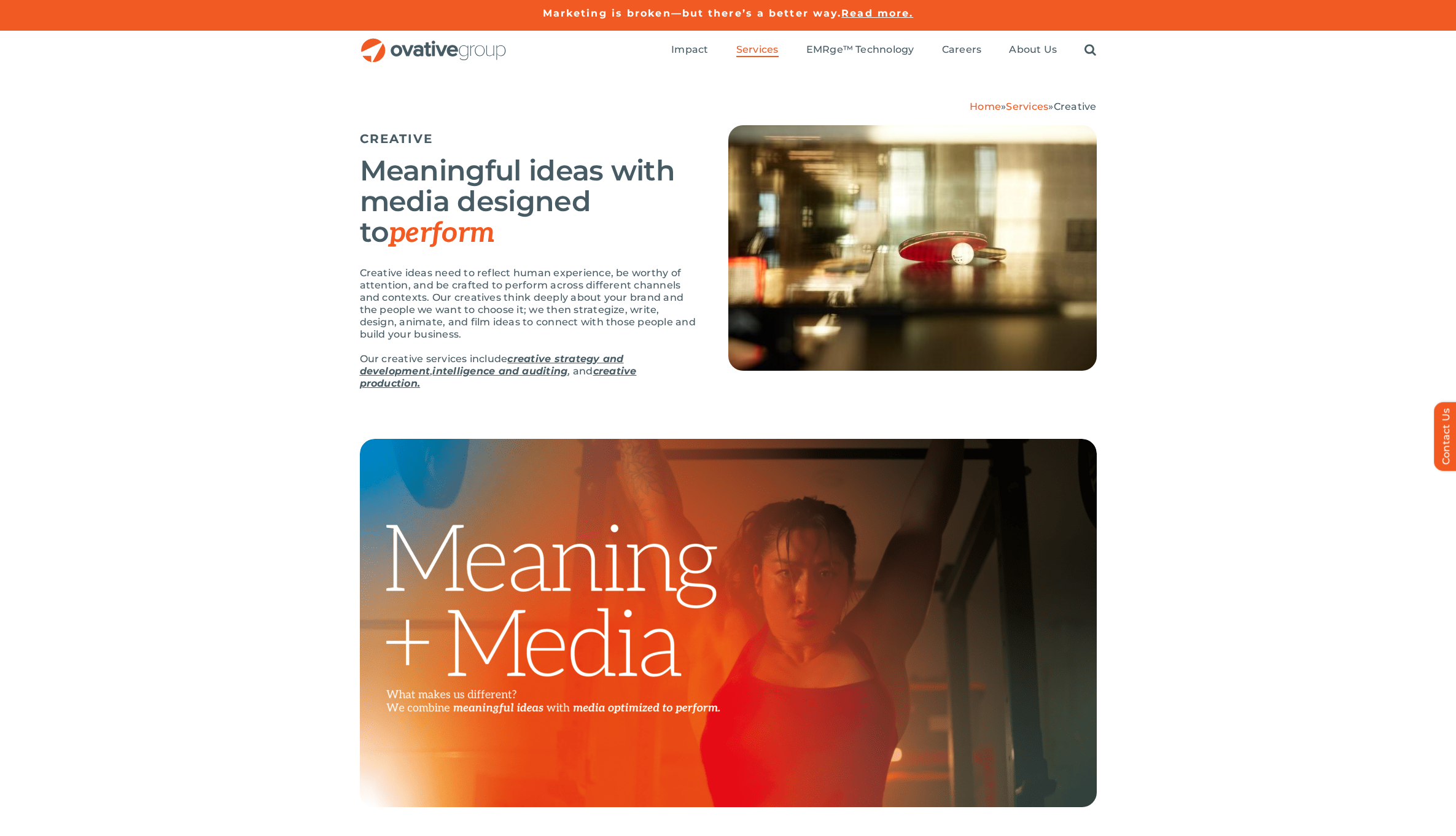 This screenshot has height=836, width=1456. Describe the element at coordinates (529, 202) in the screenshot. I see `h2: Meaningful ideas with media designed to` at that location.